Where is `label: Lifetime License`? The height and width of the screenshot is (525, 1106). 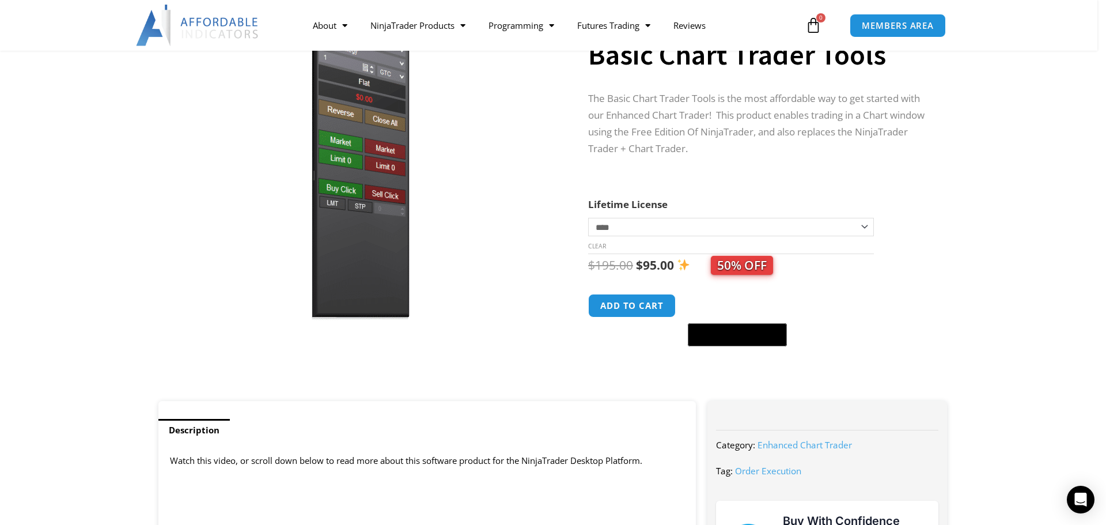
label: Lifetime License is located at coordinates (628, 204).